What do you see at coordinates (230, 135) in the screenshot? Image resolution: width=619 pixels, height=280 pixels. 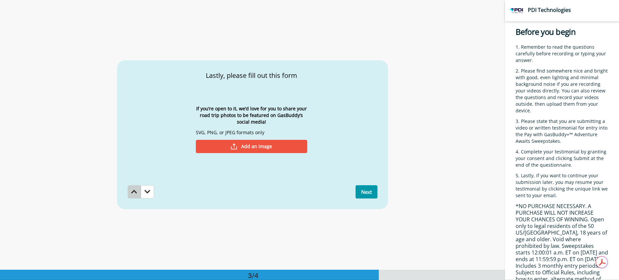 I see `span: SVG, PNG, or JPEG formats only` at bounding box center [230, 135].